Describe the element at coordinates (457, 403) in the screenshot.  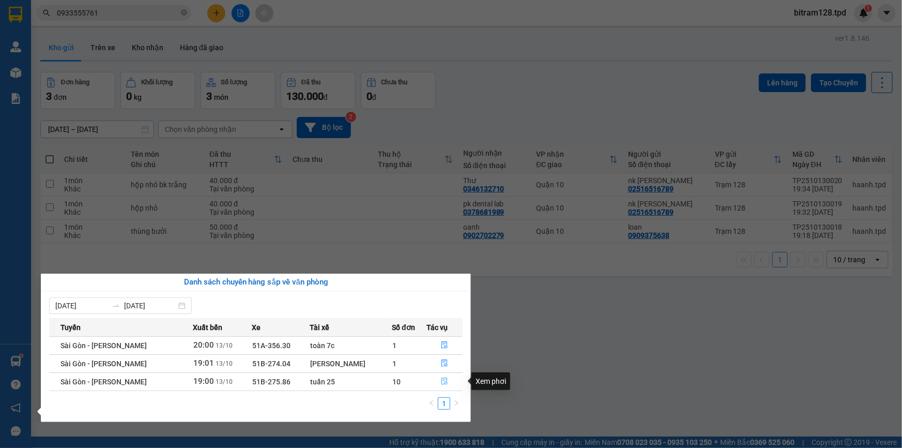
I see `li: Next Page` at that location.